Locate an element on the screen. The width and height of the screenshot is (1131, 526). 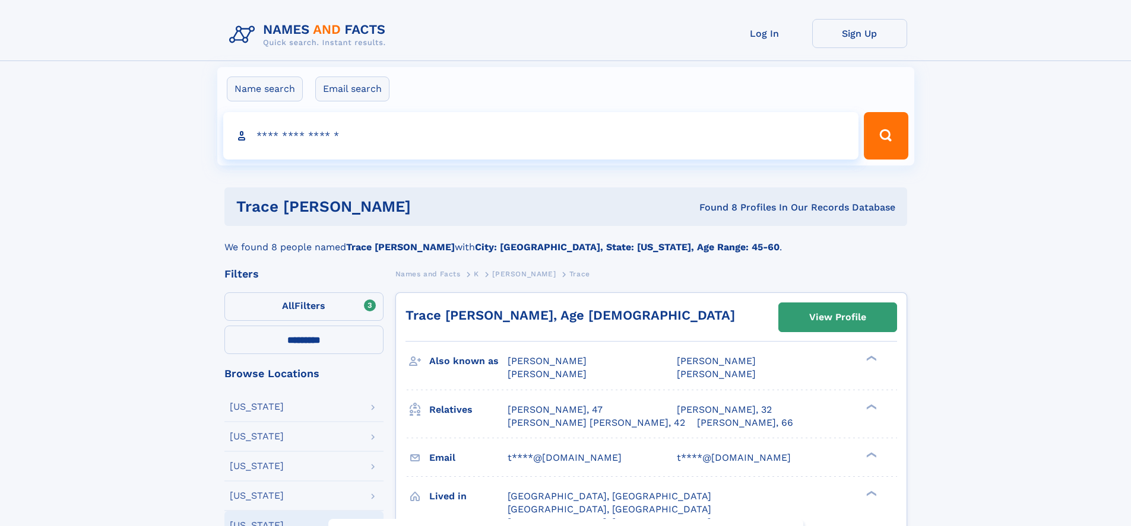
h3: Relatives is located at coordinates (468, 410).